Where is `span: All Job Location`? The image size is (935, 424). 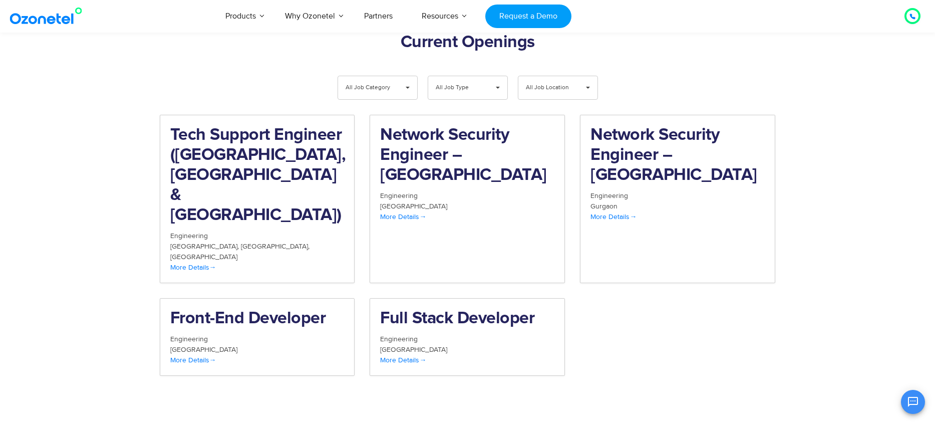 span: All Job Location is located at coordinates (549, 88).